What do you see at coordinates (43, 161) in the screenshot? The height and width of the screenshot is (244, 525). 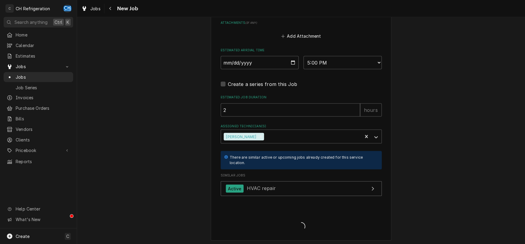 I see `span: Reports` at bounding box center [43, 161].